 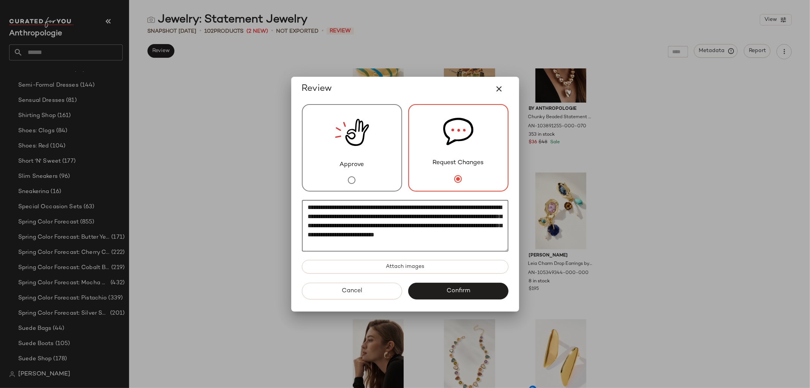 I want to click on span: Approve, so click(x=352, y=165).